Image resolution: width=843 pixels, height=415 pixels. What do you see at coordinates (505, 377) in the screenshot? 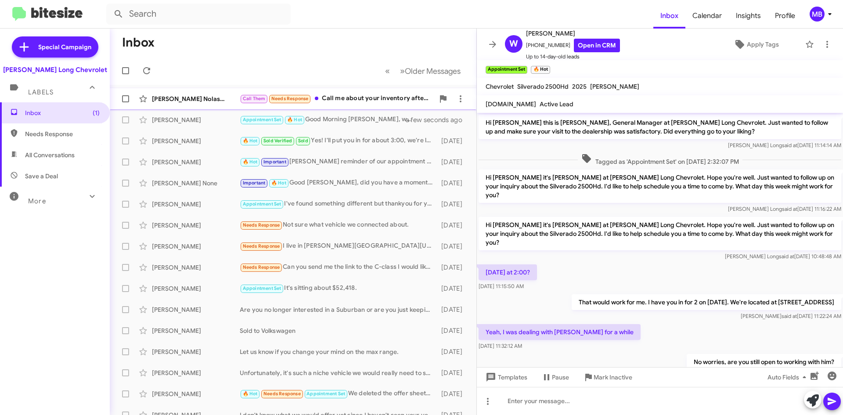
I see `button: Templates` at bounding box center [505, 377].